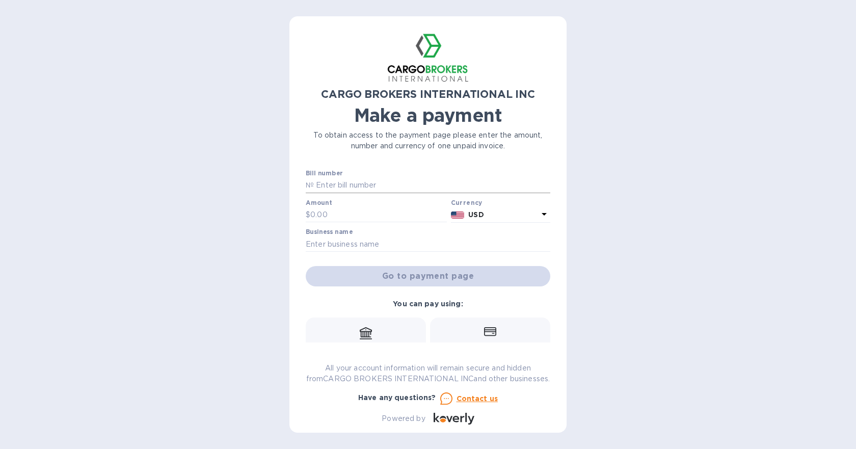 This screenshot has height=449, width=856. What do you see at coordinates (310, 185) in the screenshot?
I see `p: №` at bounding box center [310, 185].